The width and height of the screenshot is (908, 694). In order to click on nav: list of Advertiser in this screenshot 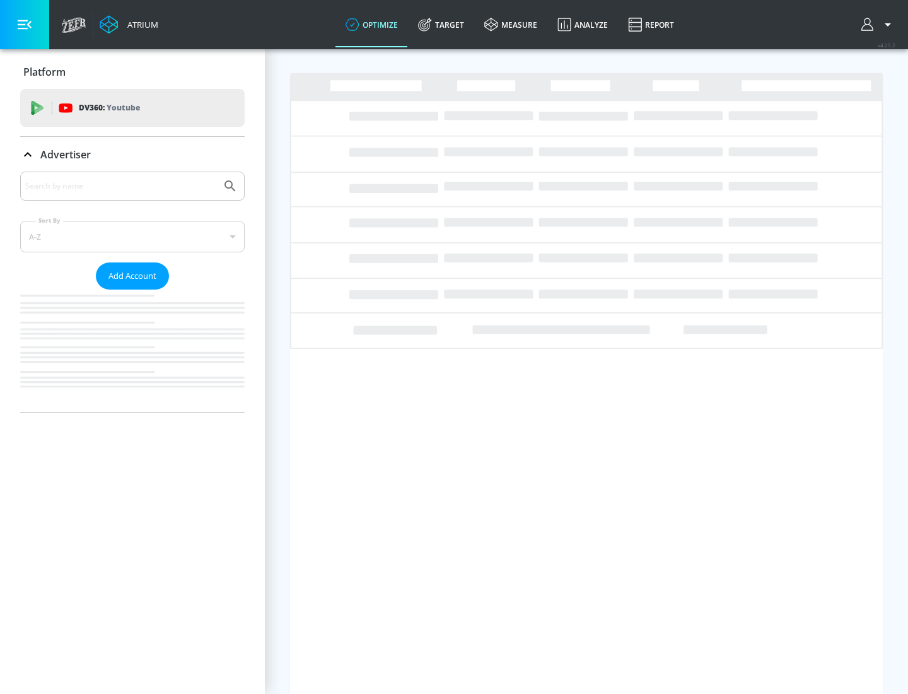, I will do `click(132, 351)`.